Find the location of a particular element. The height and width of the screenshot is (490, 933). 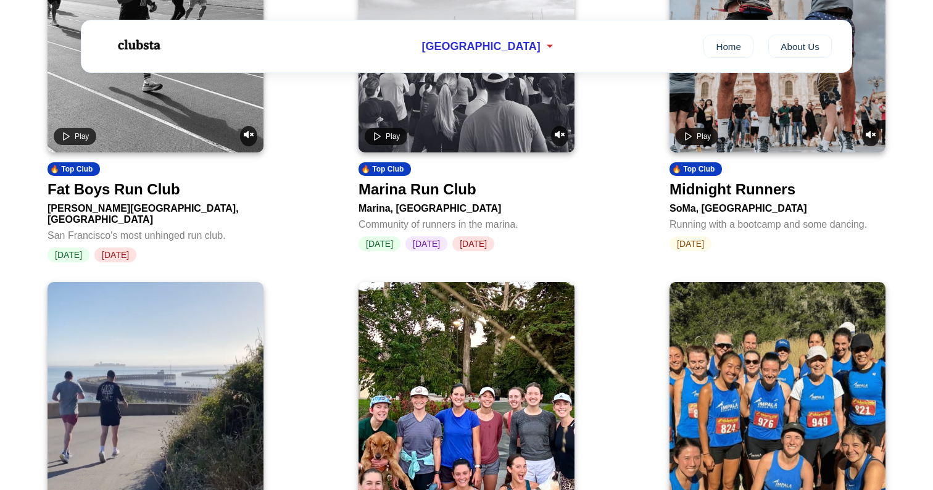

div: Running with a bootcamp and some dancing. is located at coordinates (777, 222).